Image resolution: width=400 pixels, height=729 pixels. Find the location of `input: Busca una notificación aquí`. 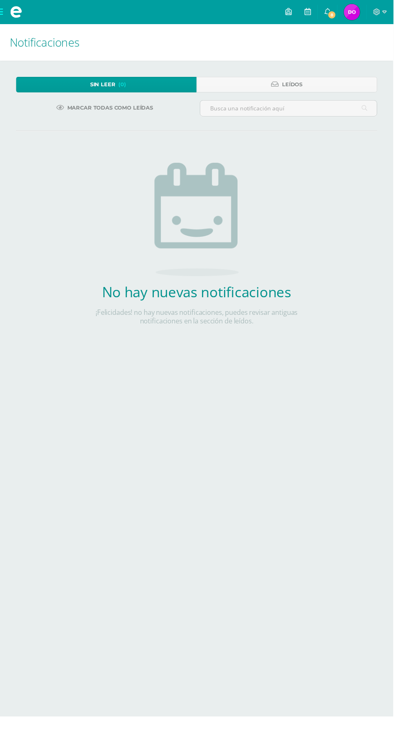

input: Busca una notificación aquí is located at coordinates (294, 110).